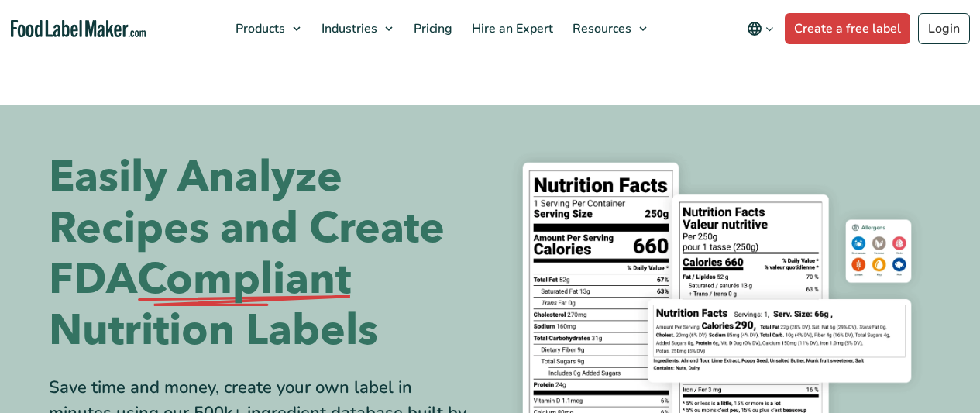  I want to click on button: Change language, so click(760, 29).